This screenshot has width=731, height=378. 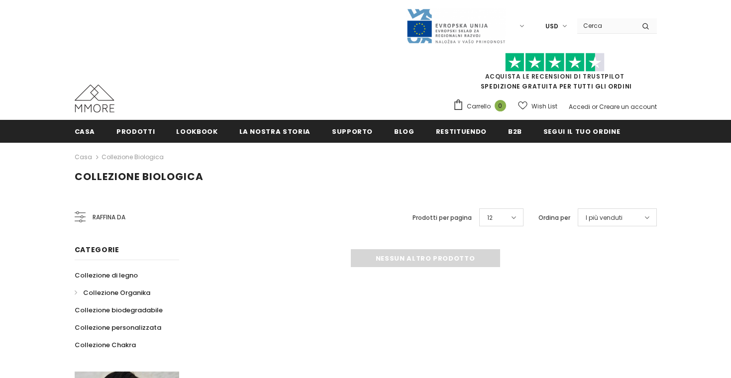 What do you see at coordinates (196, 131) in the screenshot?
I see `a: Lookbook` at bounding box center [196, 131].